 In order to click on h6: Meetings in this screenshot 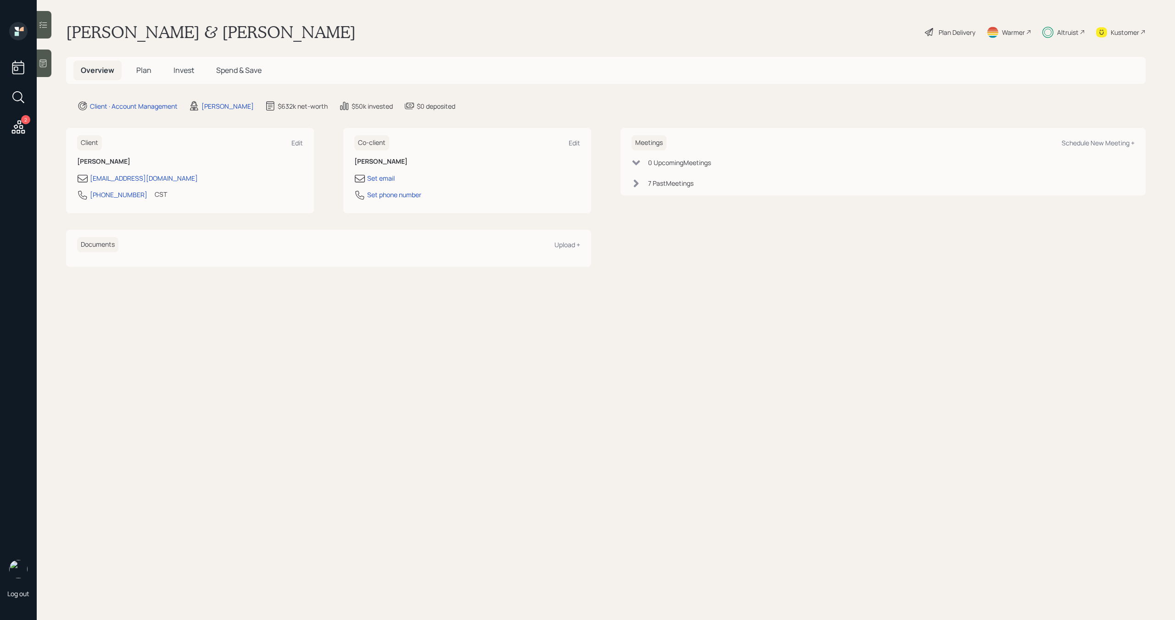, I will do `click(649, 143)`.